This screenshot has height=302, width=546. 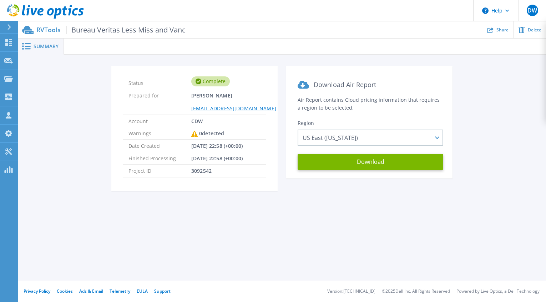 I want to click on span: Status, so click(x=160, y=81).